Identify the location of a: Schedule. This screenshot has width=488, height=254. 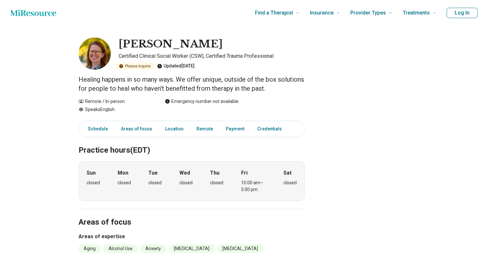
(96, 129).